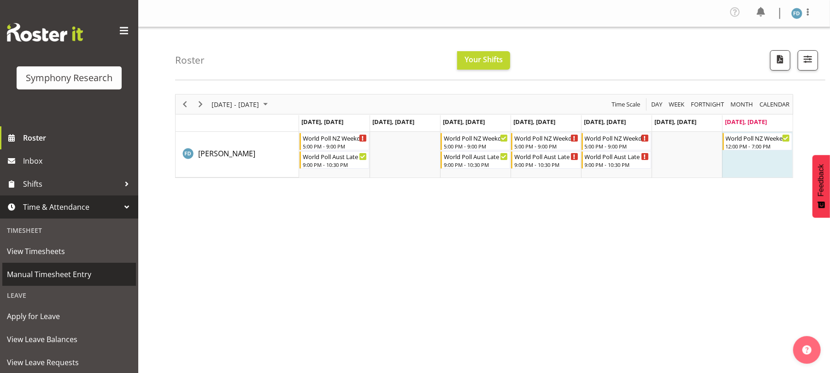 The width and height of the screenshot is (830, 373). What do you see at coordinates (545, 160) in the screenshot?
I see `div: Foziah Dean"s event - World Poll Aust Late 9p~10:30p Begin From Thursday, September 4, 2025 at 9:...` at bounding box center [545, 160].